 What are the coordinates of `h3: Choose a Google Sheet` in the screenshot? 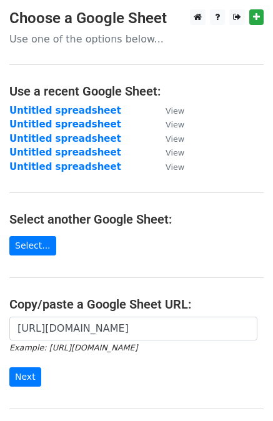 It's located at (136, 18).